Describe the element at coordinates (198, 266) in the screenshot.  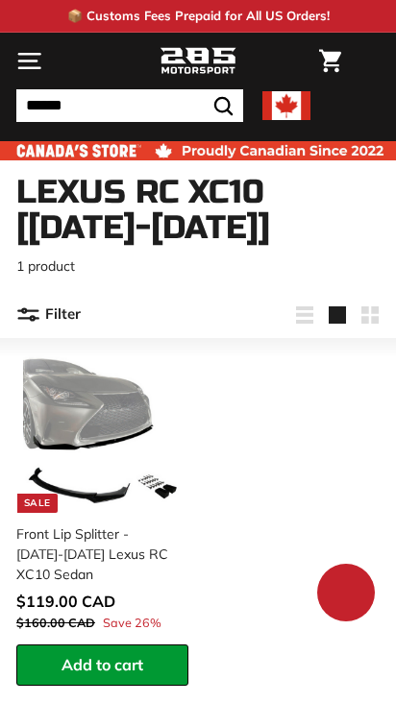
I see `p: 1 product` at that location.